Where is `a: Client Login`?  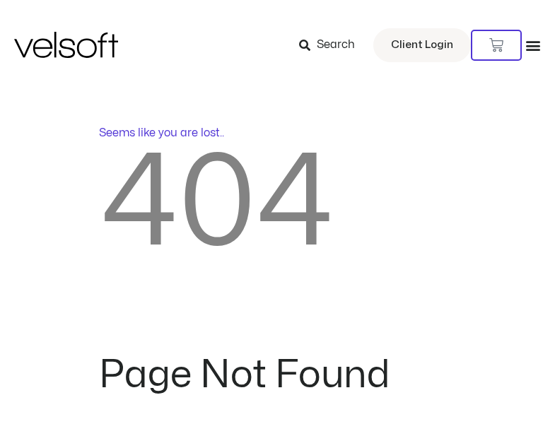 a: Client Login is located at coordinates (422, 45).